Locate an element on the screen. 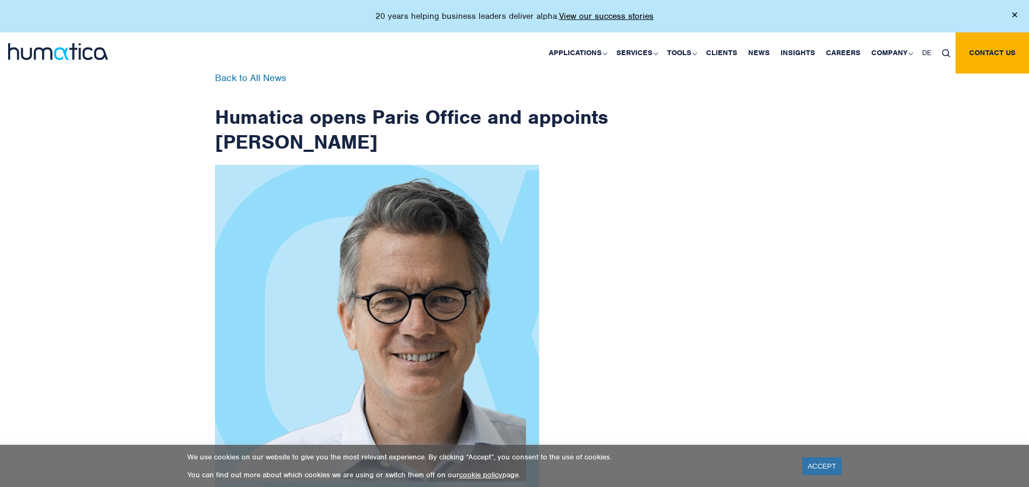 Image resolution: width=1029 pixels, height=487 pixels. img: logo is located at coordinates (58, 51).